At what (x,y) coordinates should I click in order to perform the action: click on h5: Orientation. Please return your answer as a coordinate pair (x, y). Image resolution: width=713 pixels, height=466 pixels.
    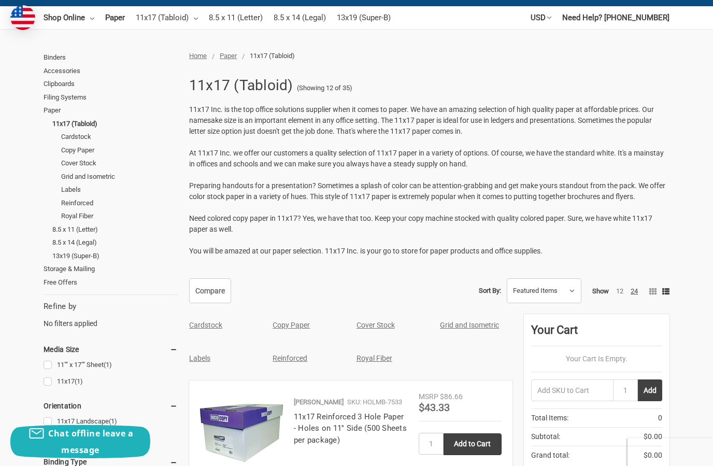
    Looking at the image, I should click on (110, 406).